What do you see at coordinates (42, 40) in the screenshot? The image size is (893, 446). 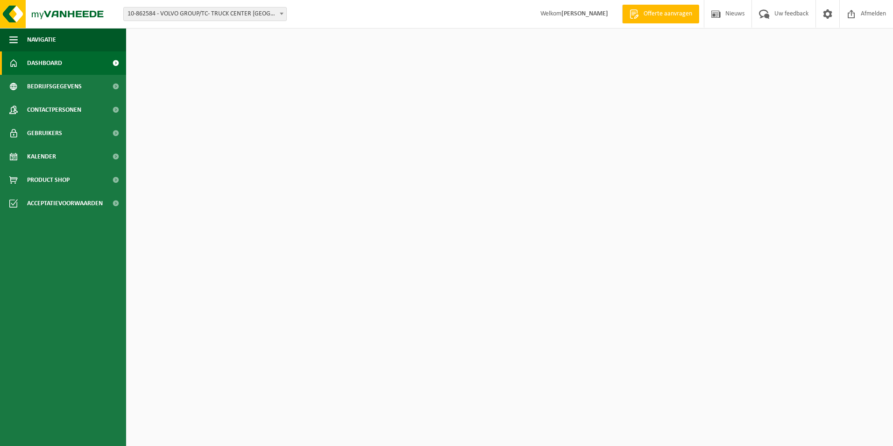 I see `span: Navigatie` at bounding box center [42, 40].